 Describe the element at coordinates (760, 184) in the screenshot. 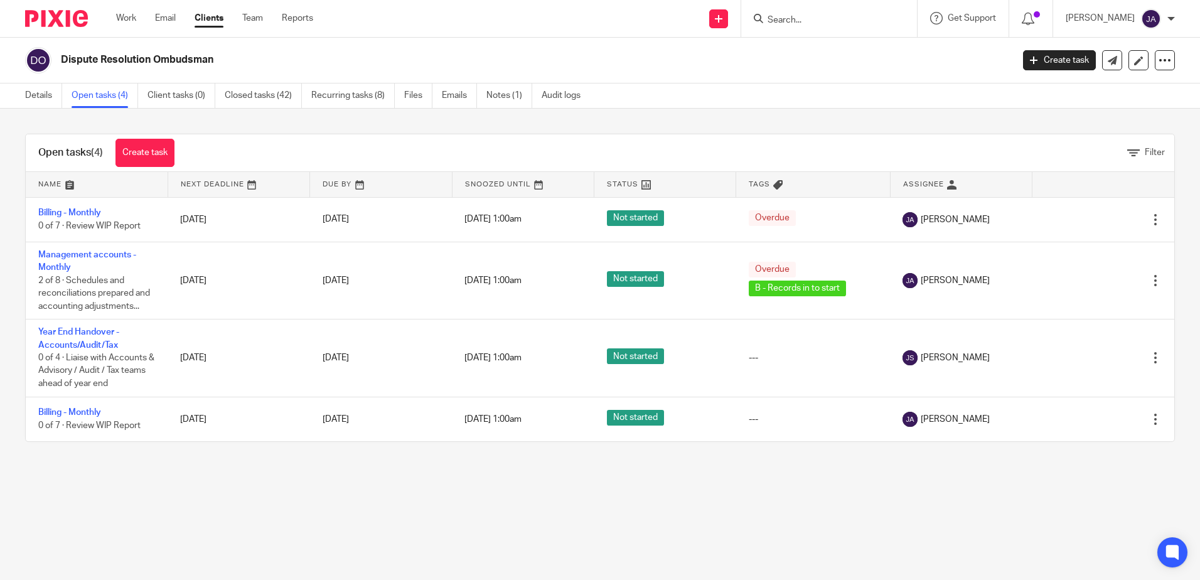

I see `span: Tags` at that location.